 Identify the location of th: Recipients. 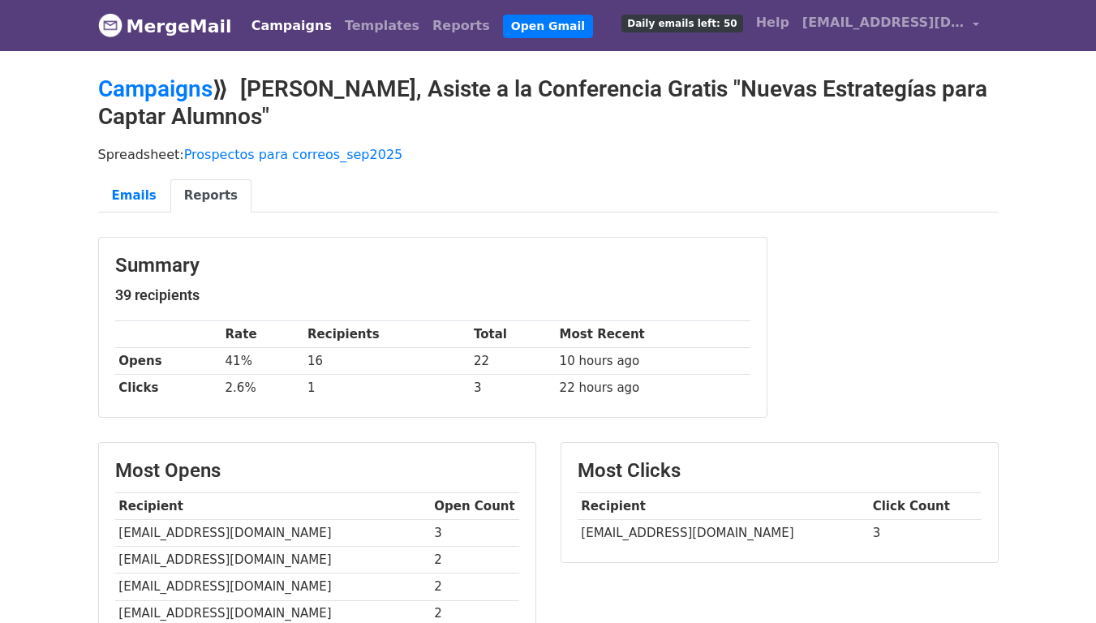
(386, 334).